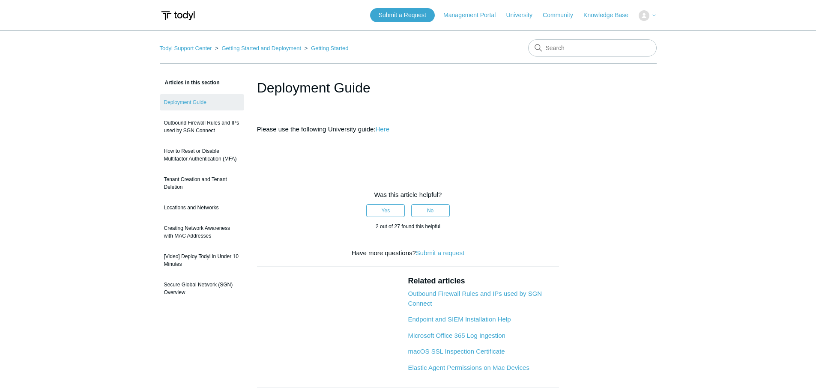 This screenshot has width=816, height=390. Describe the element at coordinates (483, 281) in the screenshot. I see `h2: Related articles` at that location.